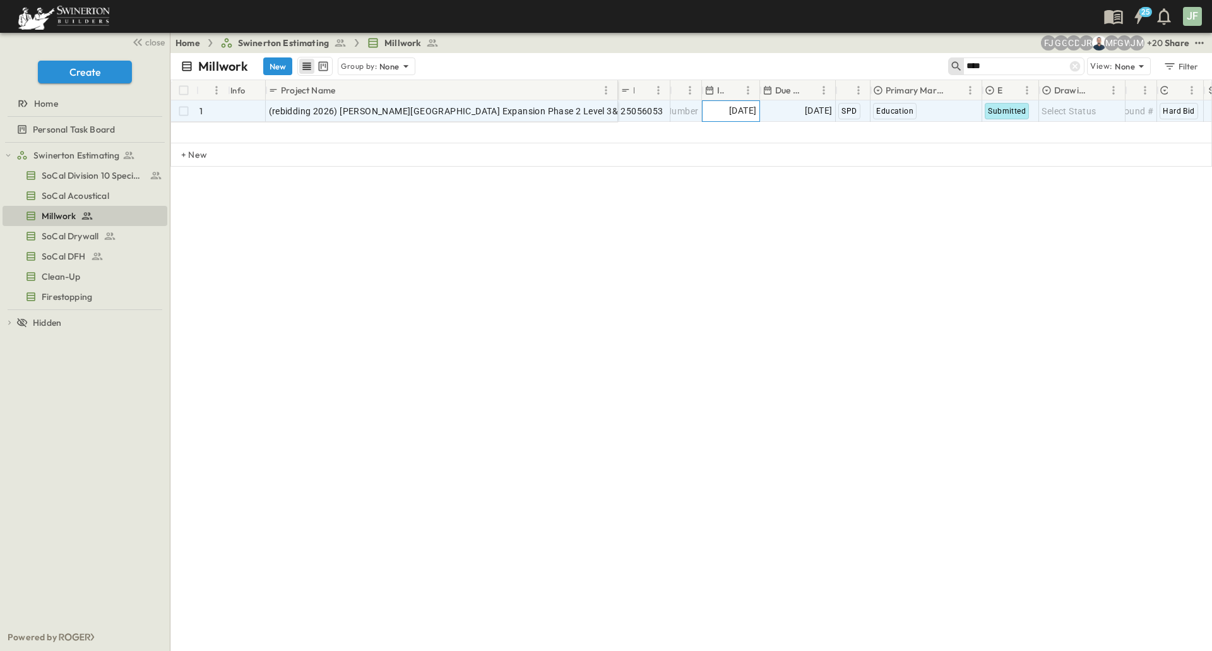 This screenshot has width=1212, height=651. I want to click on a: Firestopping, so click(83, 297).